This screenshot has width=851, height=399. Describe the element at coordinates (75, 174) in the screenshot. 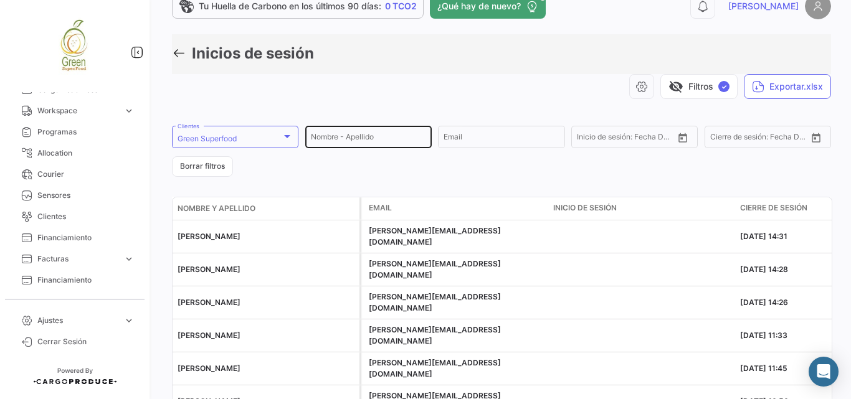

I see `a: Courier` at that location.